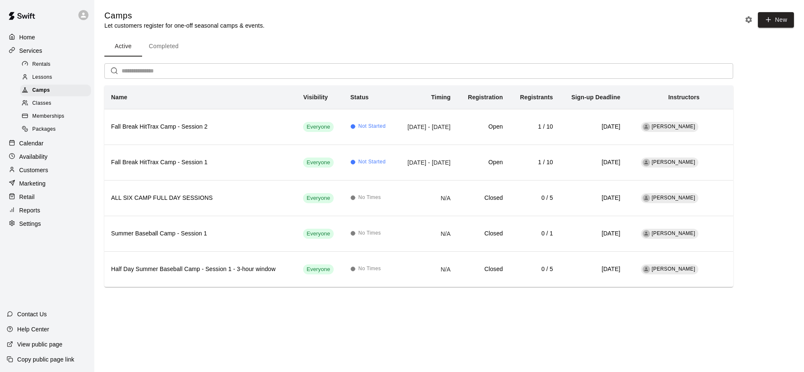 The height and width of the screenshot is (372, 804). Describe the element at coordinates (55, 117) in the screenshot. I see `div: Memberships` at that location.